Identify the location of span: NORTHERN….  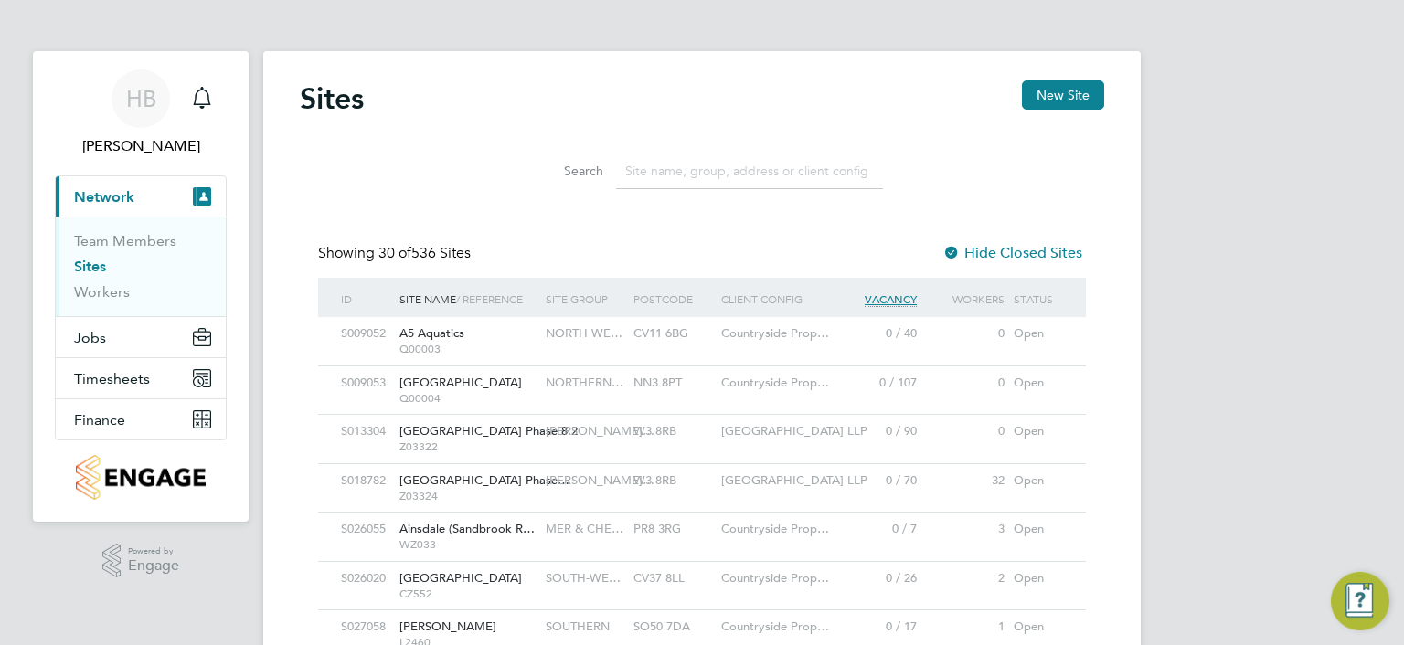
(584, 382).